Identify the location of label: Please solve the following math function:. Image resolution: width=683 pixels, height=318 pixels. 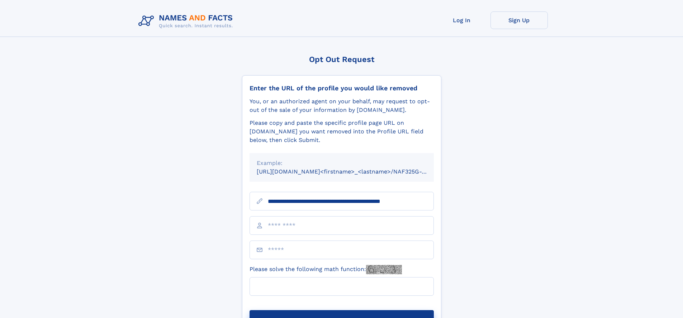
(325, 269).